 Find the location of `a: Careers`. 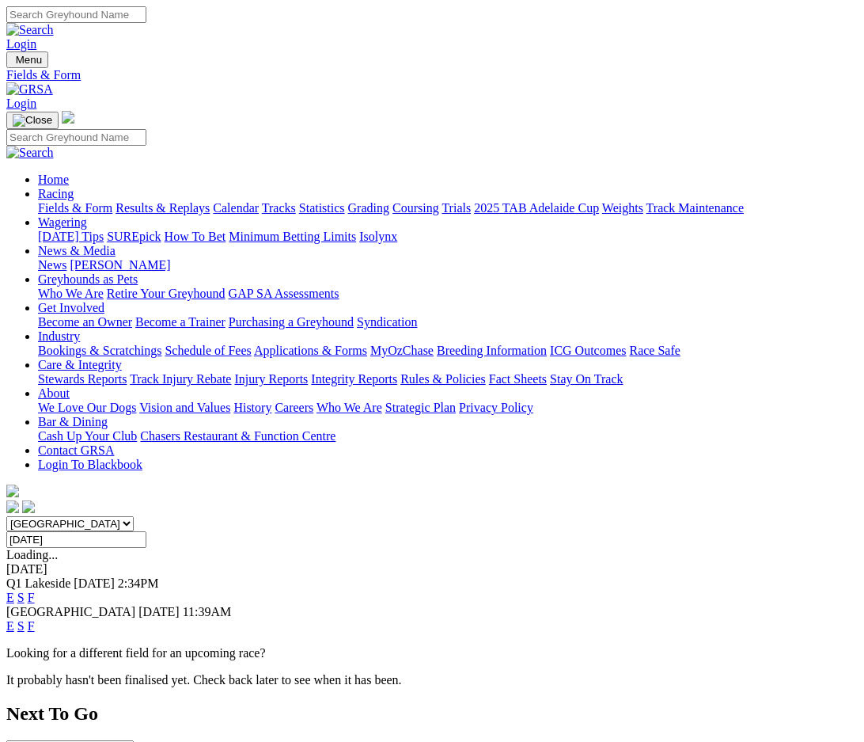

a: Careers is located at coordinates (294, 407).